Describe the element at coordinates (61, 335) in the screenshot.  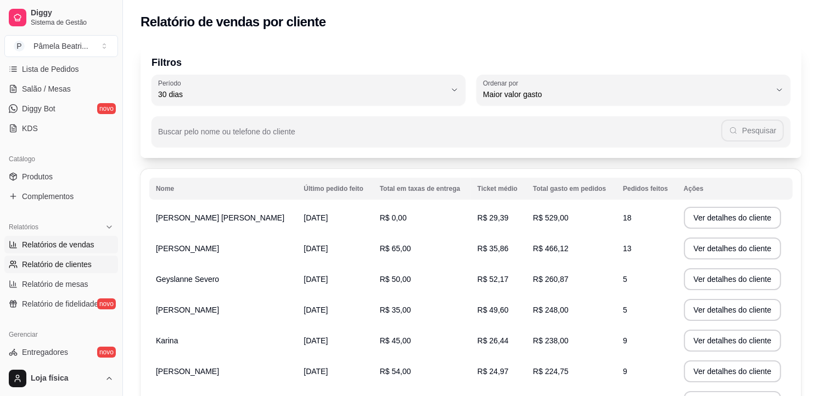
I see `div: Gerenciar` at that location.